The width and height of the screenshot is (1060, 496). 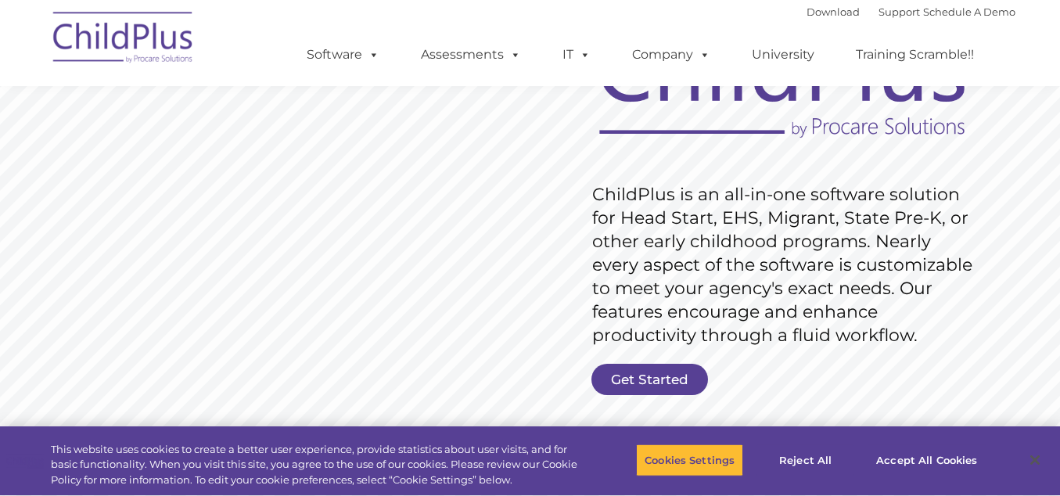 What do you see at coordinates (805, 460) in the screenshot?
I see `button: Reject All` at bounding box center [805, 460].